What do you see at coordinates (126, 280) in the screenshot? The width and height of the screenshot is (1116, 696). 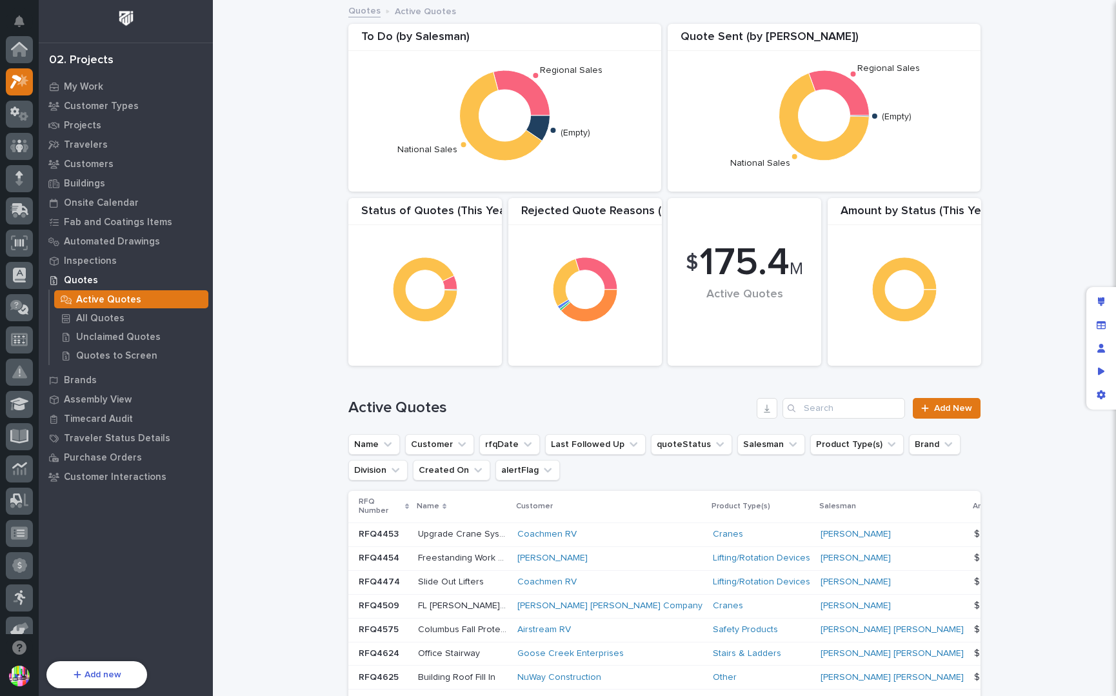 I see `a: Quotes` at bounding box center [126, 280].